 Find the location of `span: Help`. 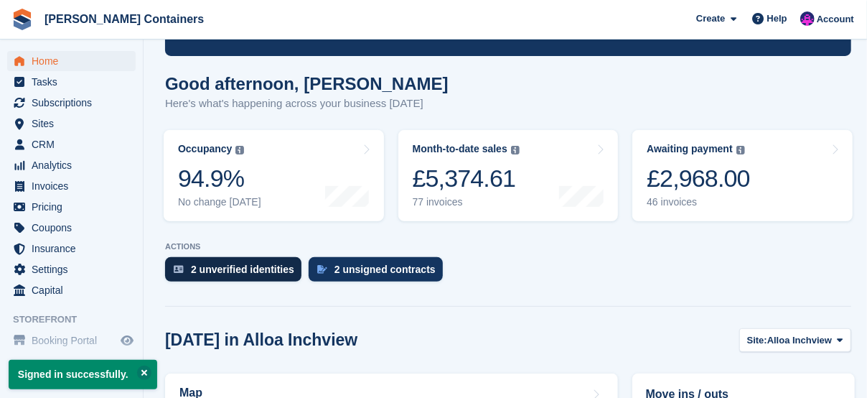

span: Help is located at coordinates (778, 19).